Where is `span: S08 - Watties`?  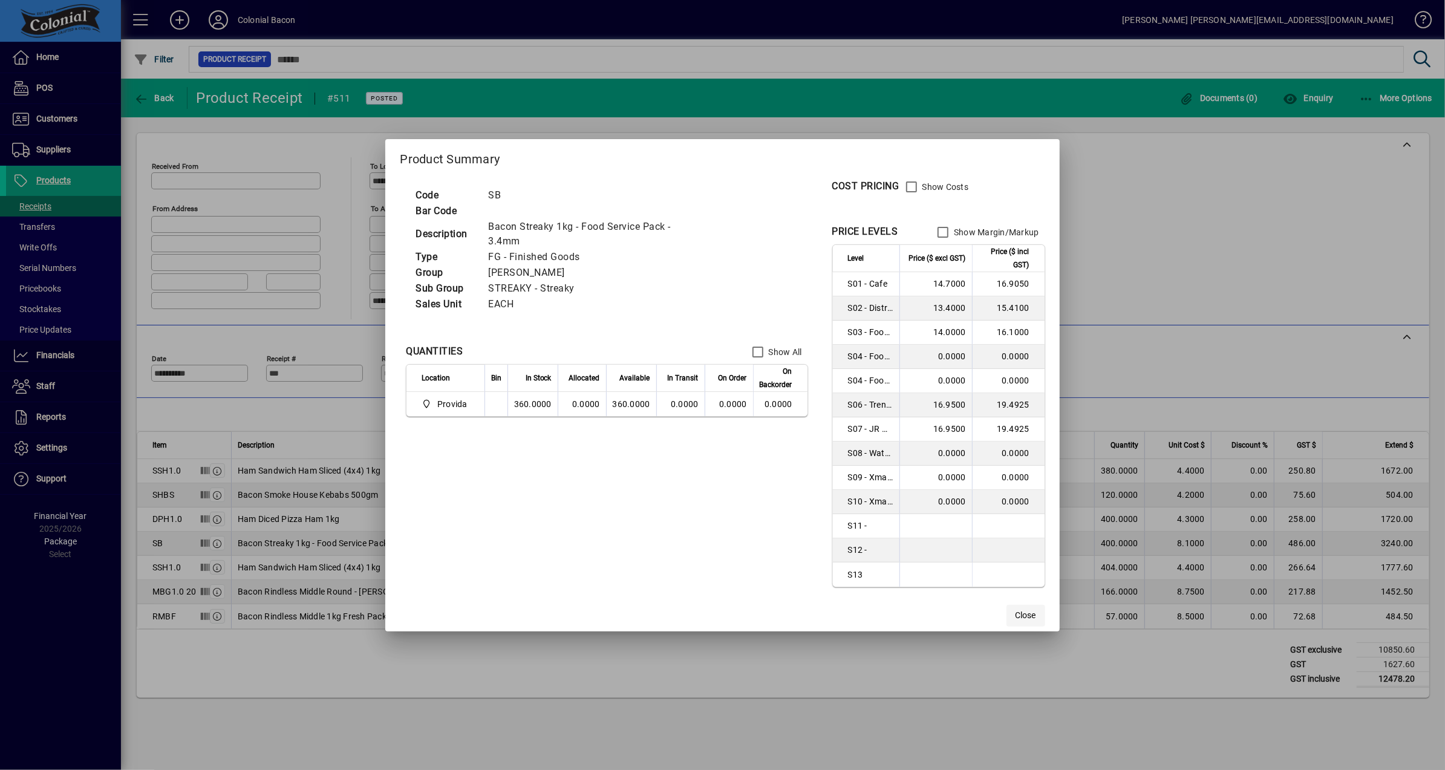
span: S08 - Watties is located at coordinates (870, 453).